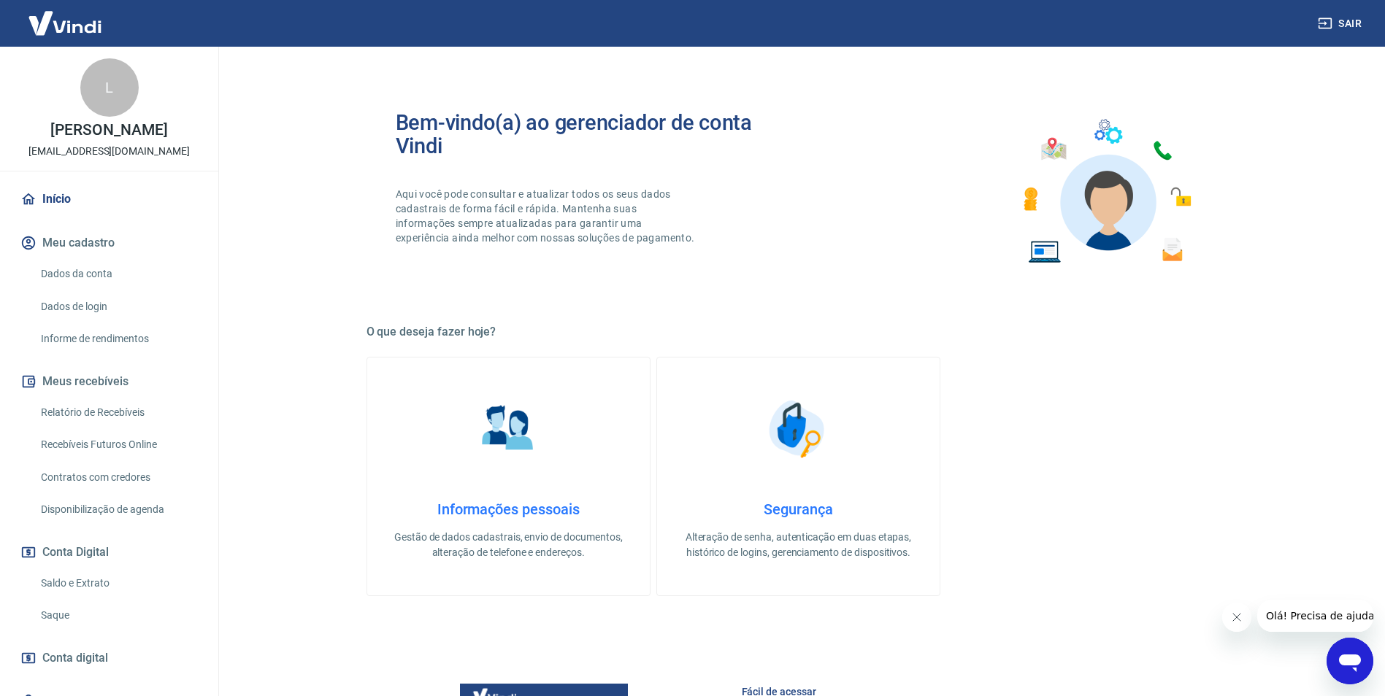  What do you see at coordinates (109, 658) in the screenshot?
I see `a: Conta digital` at bounding box center [109, 658].